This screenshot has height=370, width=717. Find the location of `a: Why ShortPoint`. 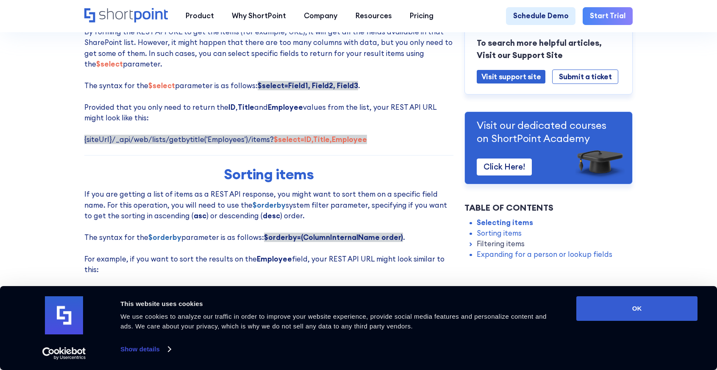

a: Why ShortPoint is located at coordinates (259, 16).